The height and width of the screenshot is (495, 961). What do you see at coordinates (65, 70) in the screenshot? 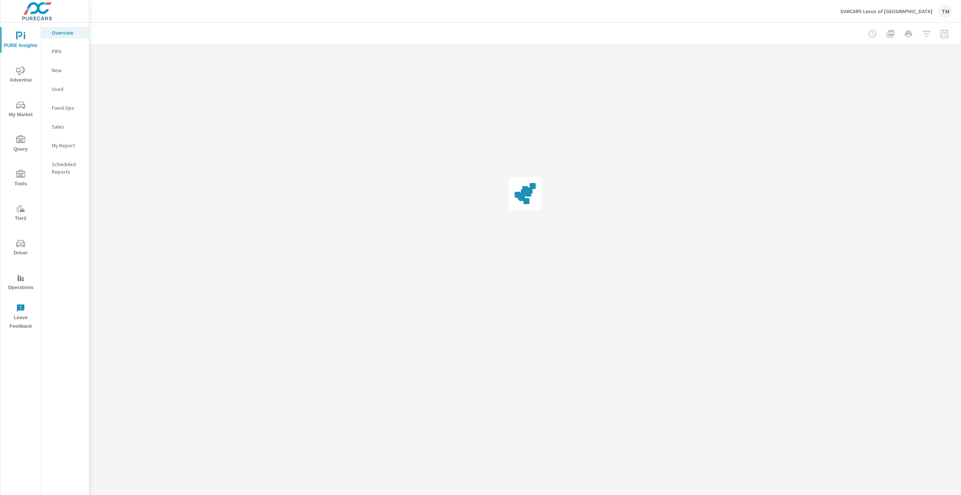
I see `div: New` at bounding box center [65, 70].